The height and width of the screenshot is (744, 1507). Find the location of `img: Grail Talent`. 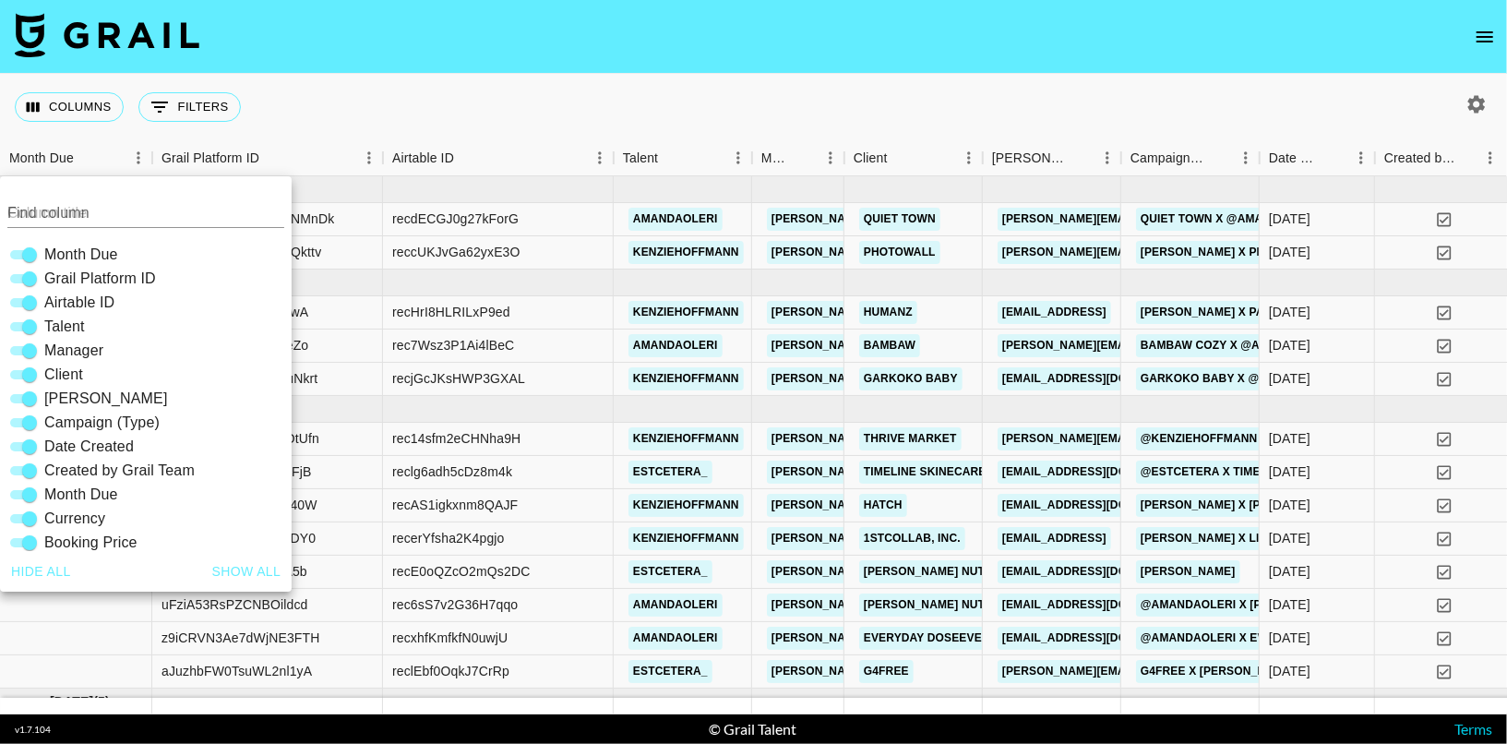

img: Grail Talent is located at coordinates (107, 35).